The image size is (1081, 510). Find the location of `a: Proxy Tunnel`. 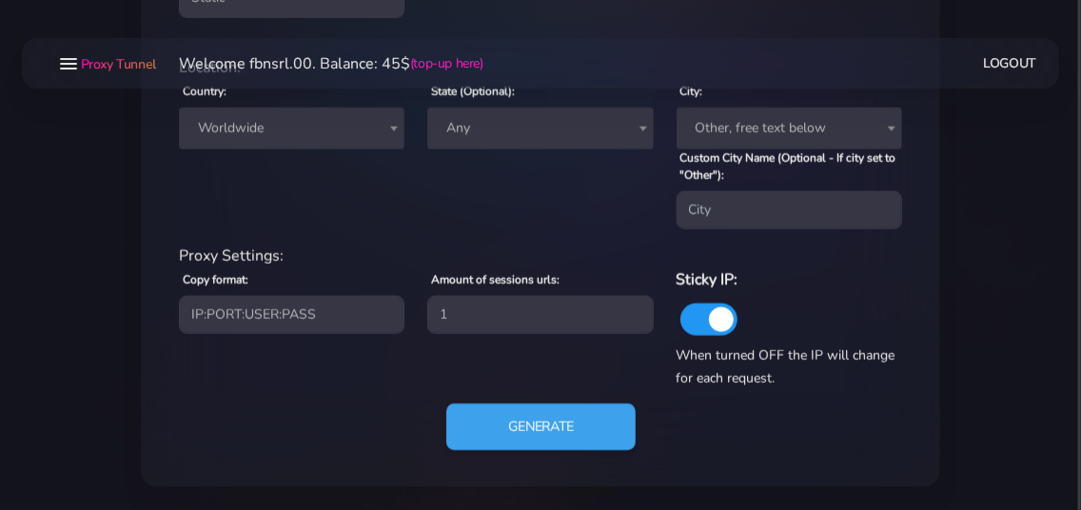

a: Proxy Tunnel is located at coordinates (116, 64).